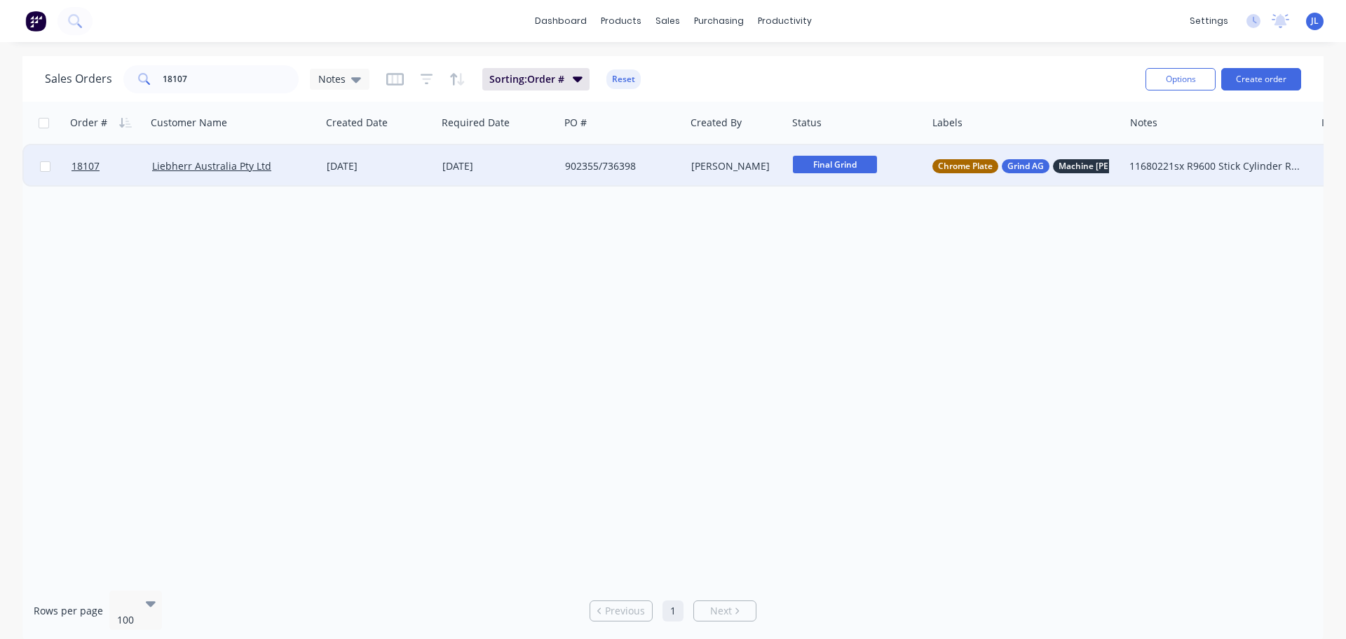 This screenshot has height=639, width=1346. What do you see at coordinates (673, 611) in the screenshot?
I see `a: Page 1 is your current page` at bounding box center [673, 611].